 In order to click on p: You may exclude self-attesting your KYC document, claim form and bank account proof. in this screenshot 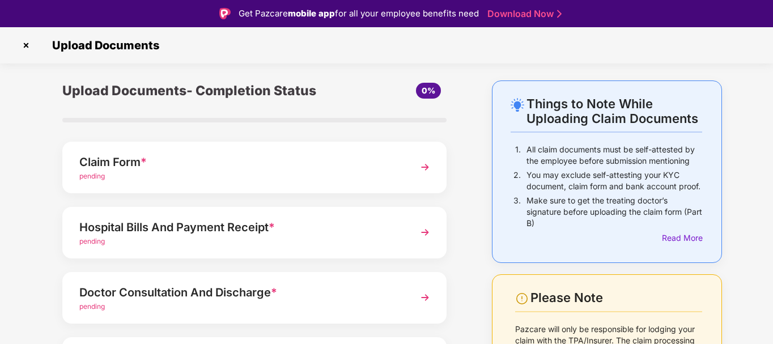, I will do `click(614, 181)`.